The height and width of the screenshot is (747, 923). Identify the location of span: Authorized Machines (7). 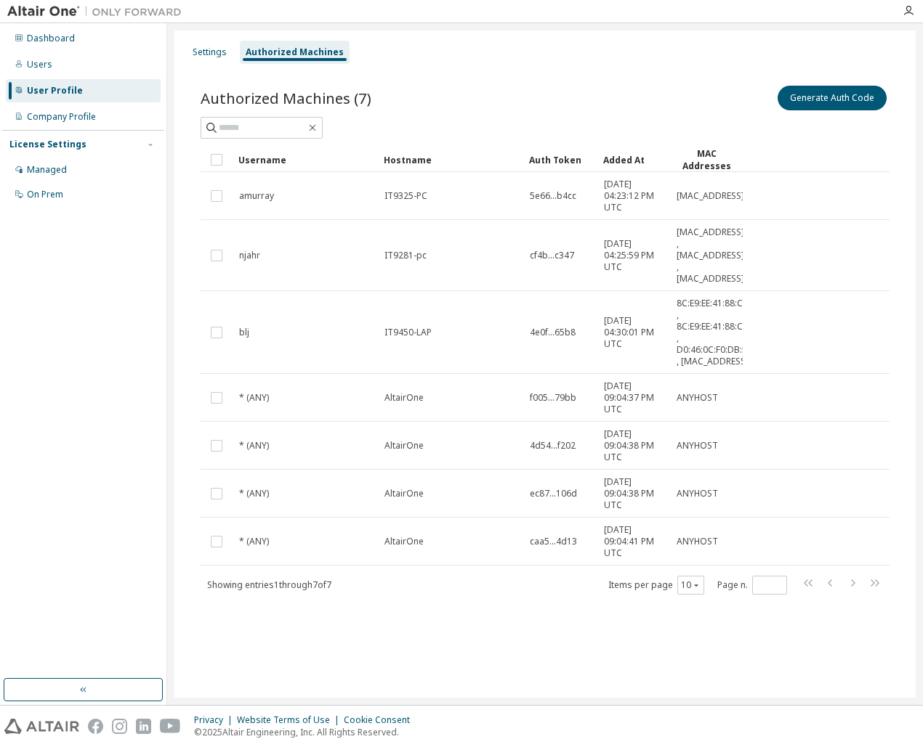
(285, 98).